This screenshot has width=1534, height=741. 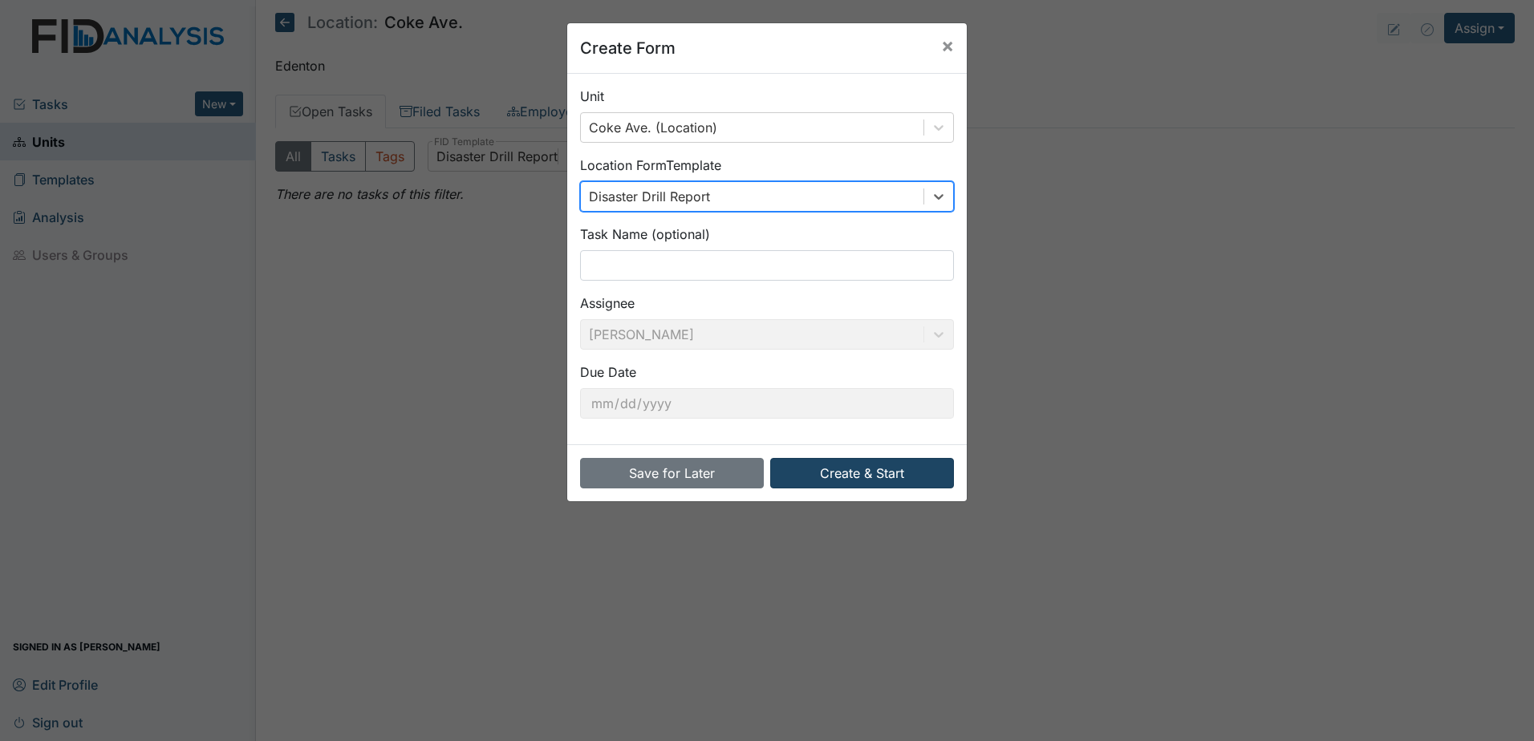 What do you see at coordinates (650, 165) in the screenshot?
I see `label: Location Form Template` at bounding box center [650, 165].